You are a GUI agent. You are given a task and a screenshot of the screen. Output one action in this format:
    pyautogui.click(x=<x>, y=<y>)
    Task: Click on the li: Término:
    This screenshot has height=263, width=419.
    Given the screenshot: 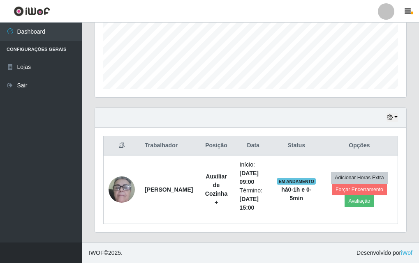 What is the action you would take?
    pyautogui.click(x=253, y=199)
    